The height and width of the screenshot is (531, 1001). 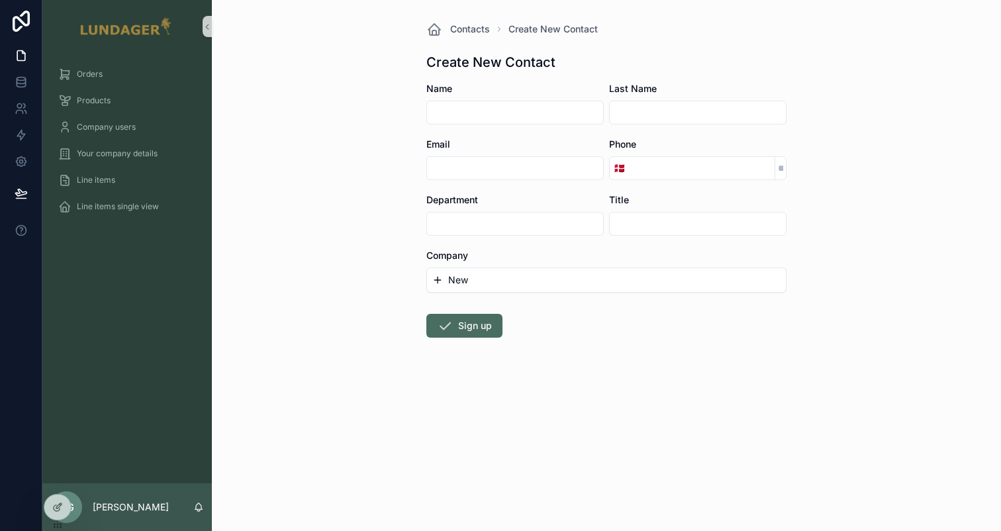 I want to click on span: Phone, so click(x=622, y=144).